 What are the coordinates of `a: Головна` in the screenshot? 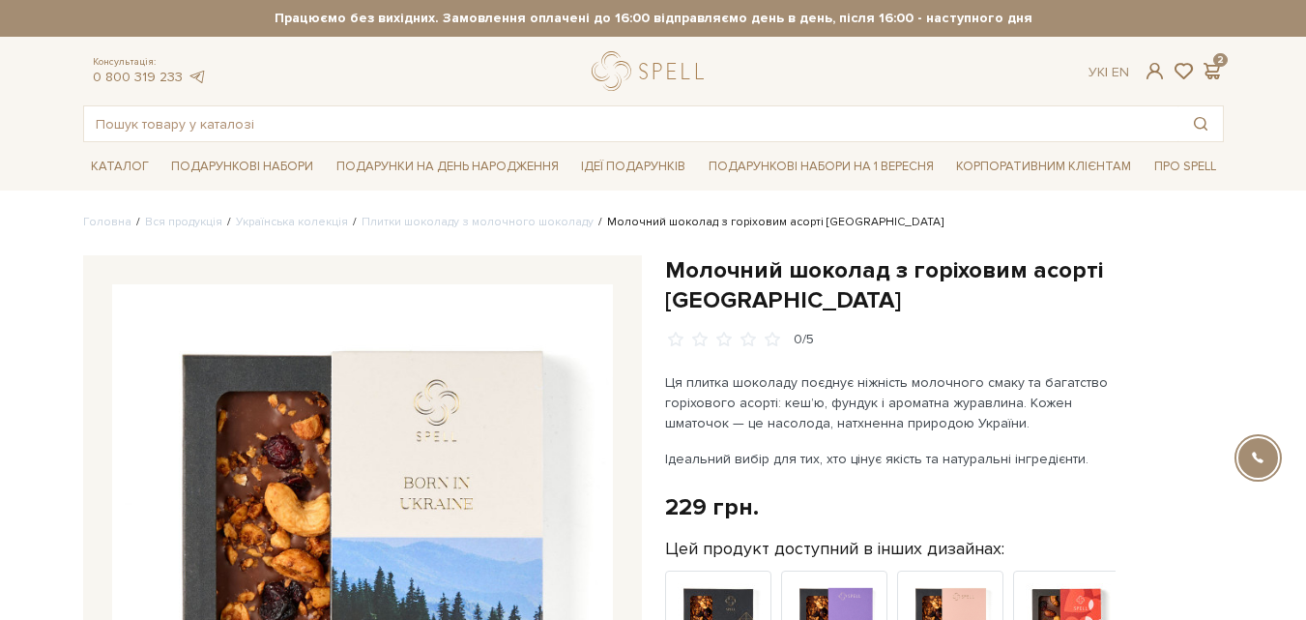 It's located at (107, 221).